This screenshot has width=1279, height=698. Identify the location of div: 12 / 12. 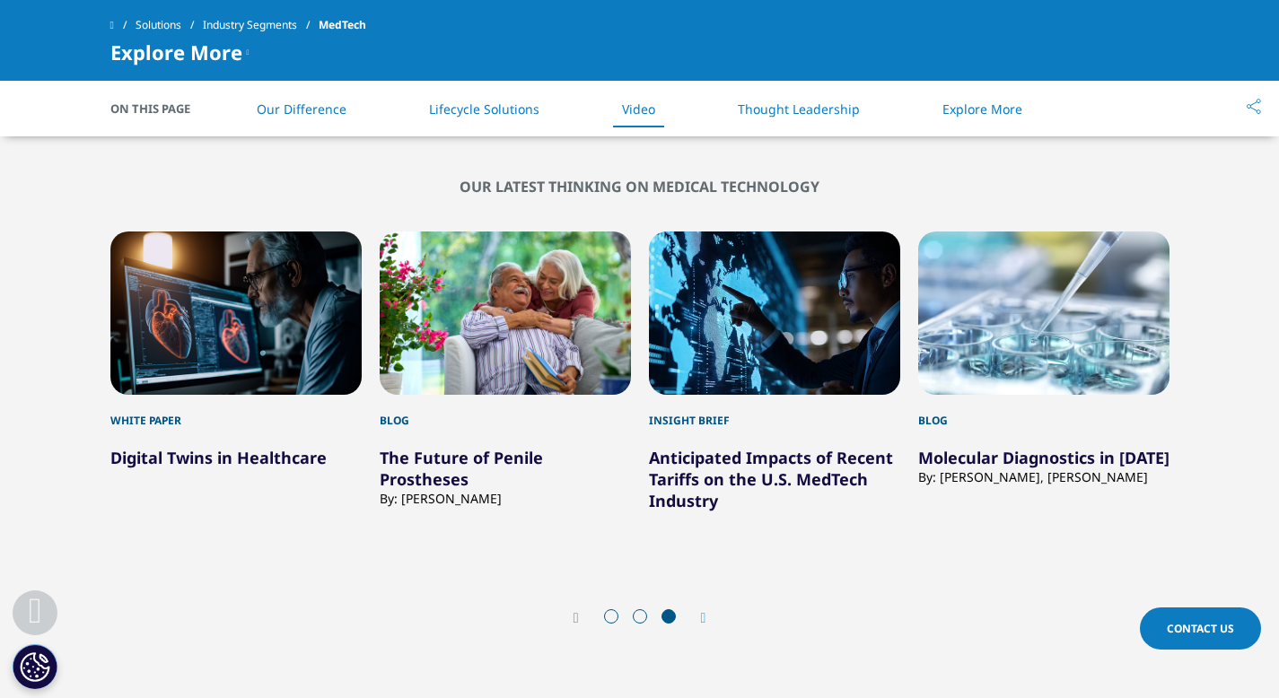
(1044, 380).